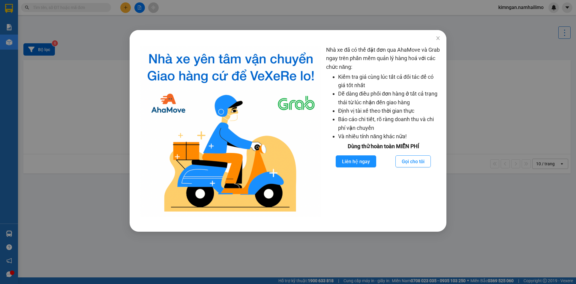 Image resolution: width=576 pixels, height=284 pixels. I want to click on span: Liên hệ ngay, so click(356, 161).